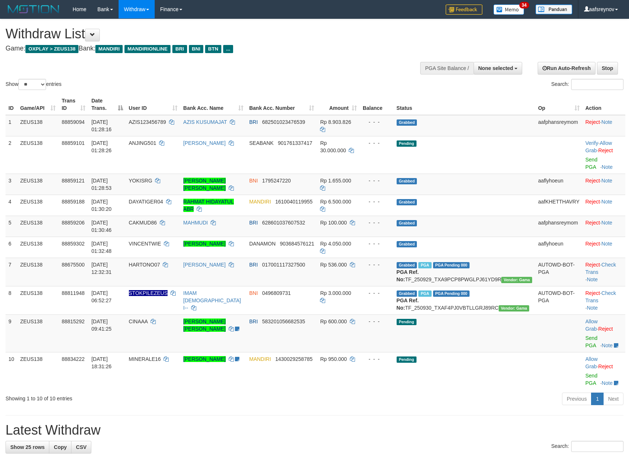  Describe the element at coordinates (554, 9) in the screenshot. I see `img: panduan.png` at that location.